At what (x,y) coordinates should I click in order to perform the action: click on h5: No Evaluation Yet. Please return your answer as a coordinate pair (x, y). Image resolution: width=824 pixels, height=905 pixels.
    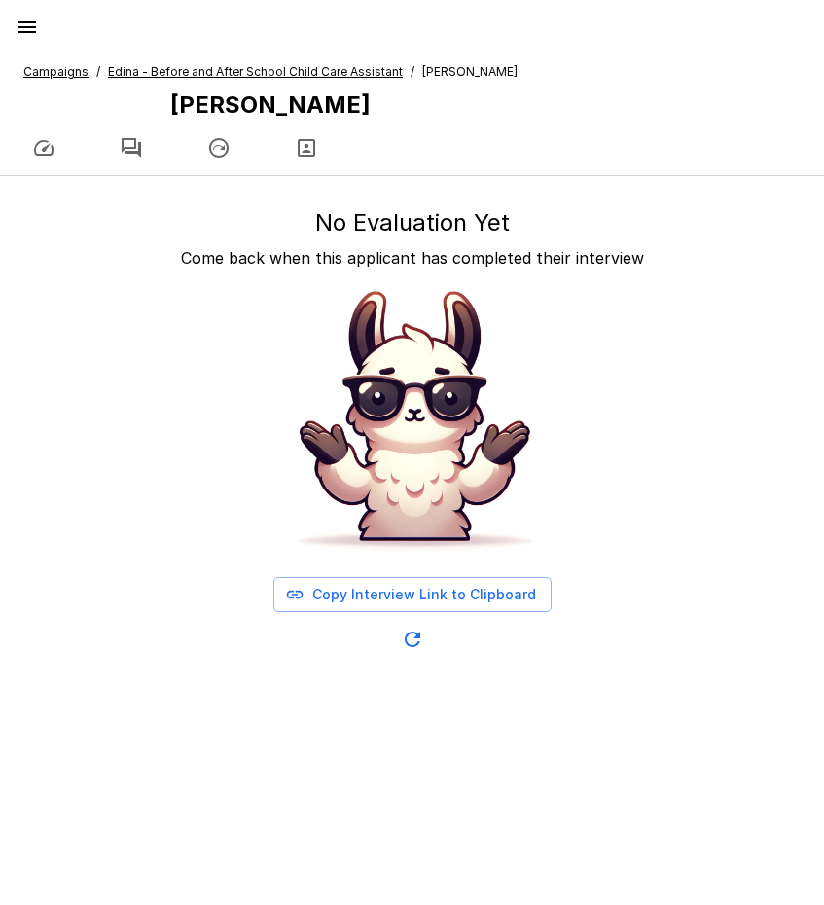
    Looking at the image, I should click on (413, 223).